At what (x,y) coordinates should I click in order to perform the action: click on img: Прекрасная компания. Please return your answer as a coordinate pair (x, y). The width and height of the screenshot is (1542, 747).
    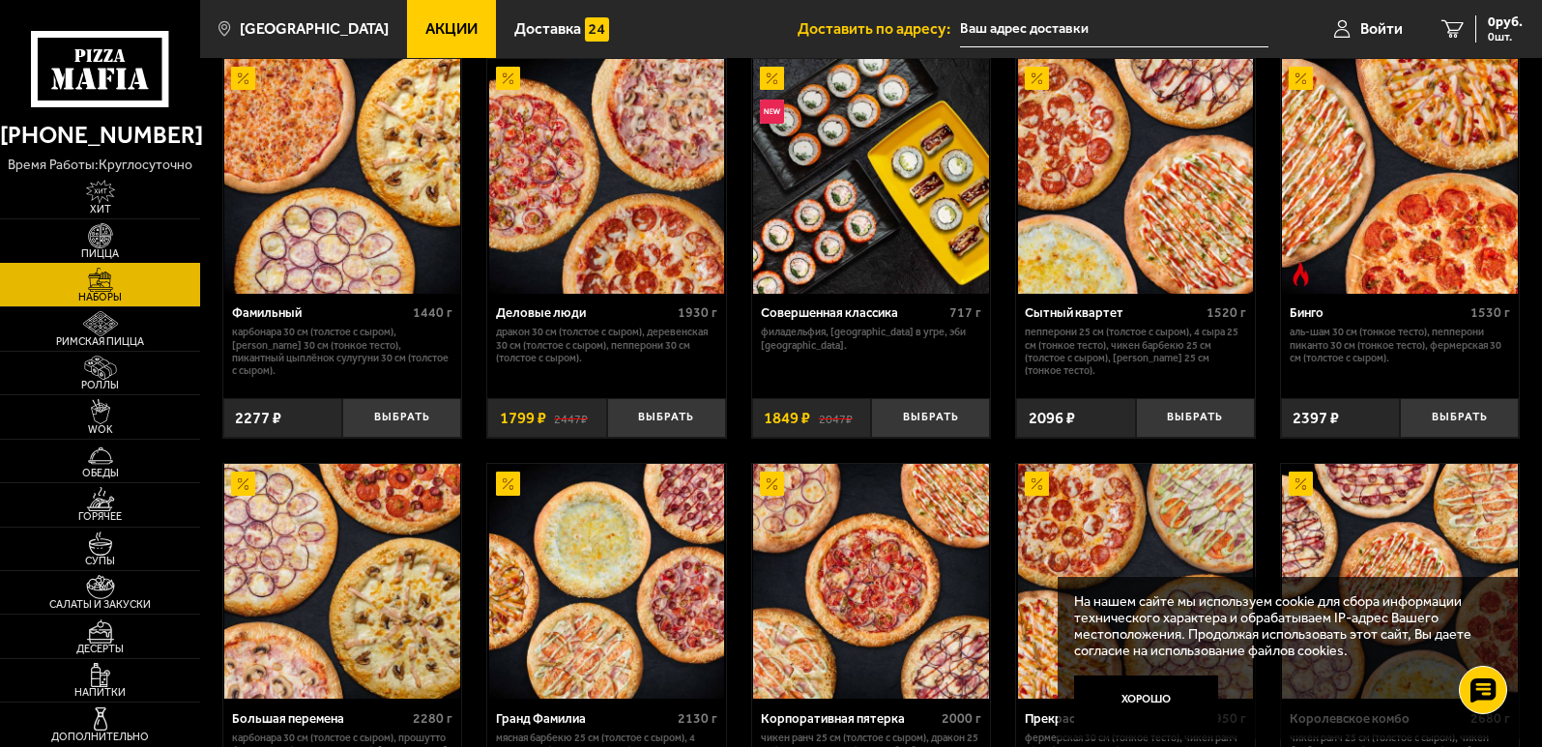
    Looking at the image, I should click on (1135, 581).